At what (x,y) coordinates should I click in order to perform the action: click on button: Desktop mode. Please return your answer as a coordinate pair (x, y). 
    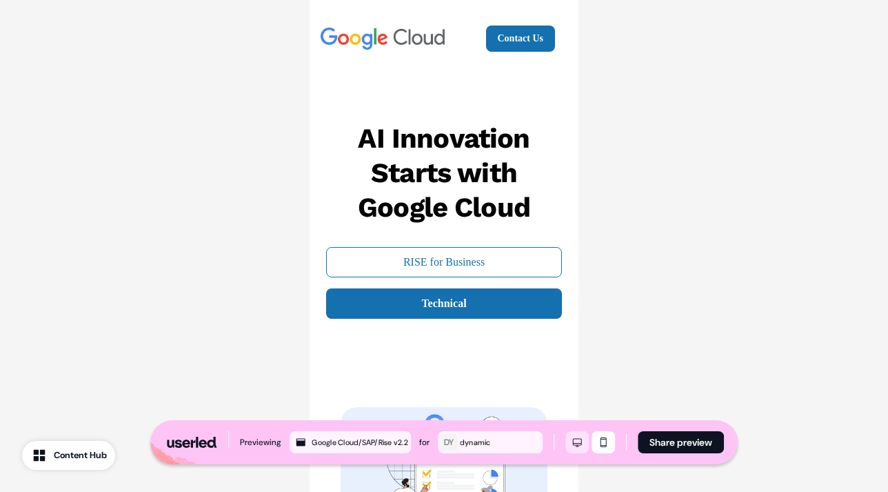
    Looking at the image, I should click on (577, 442).